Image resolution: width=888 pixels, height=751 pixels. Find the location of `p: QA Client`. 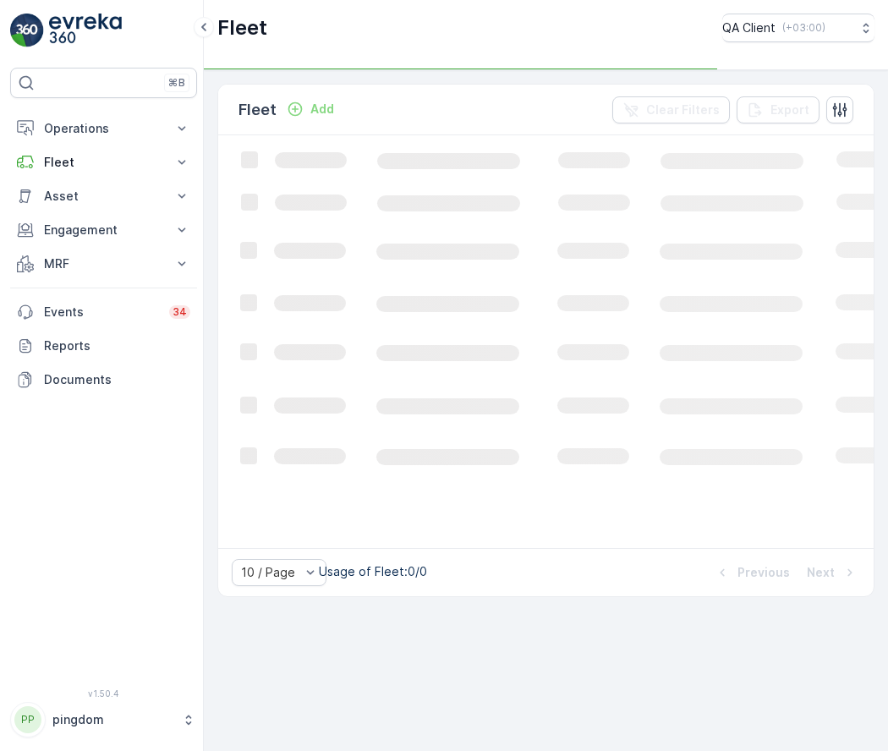

p: QA Client is located at coordinates (748, 28).